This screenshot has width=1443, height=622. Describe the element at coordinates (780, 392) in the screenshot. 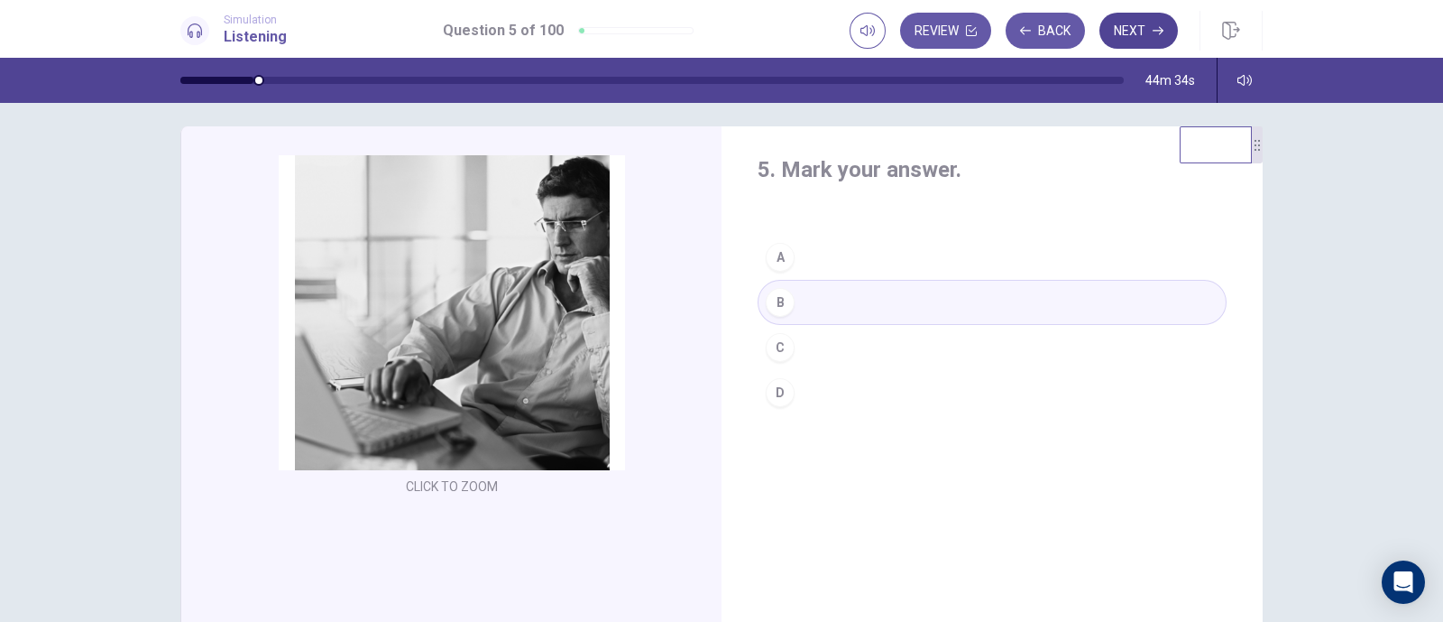

I see `div: D` at that location.